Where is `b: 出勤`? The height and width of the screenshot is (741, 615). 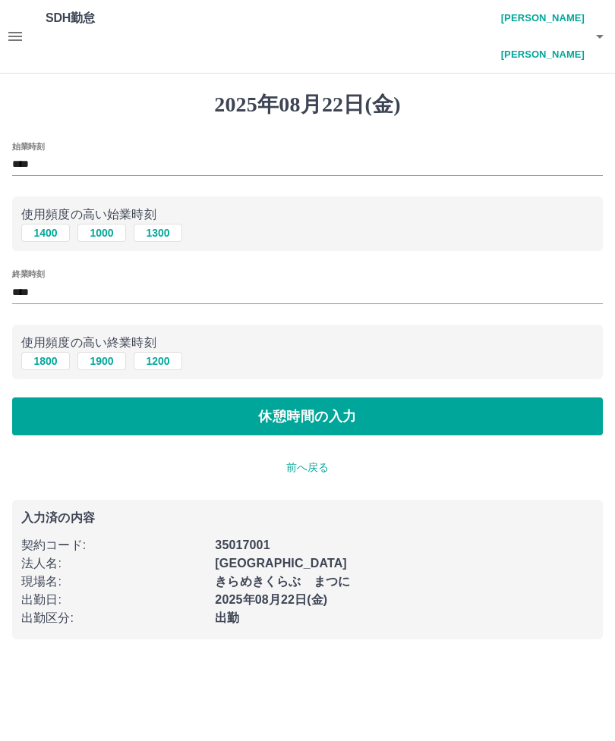 b: 出勤 is located at coordinates (227, 618).